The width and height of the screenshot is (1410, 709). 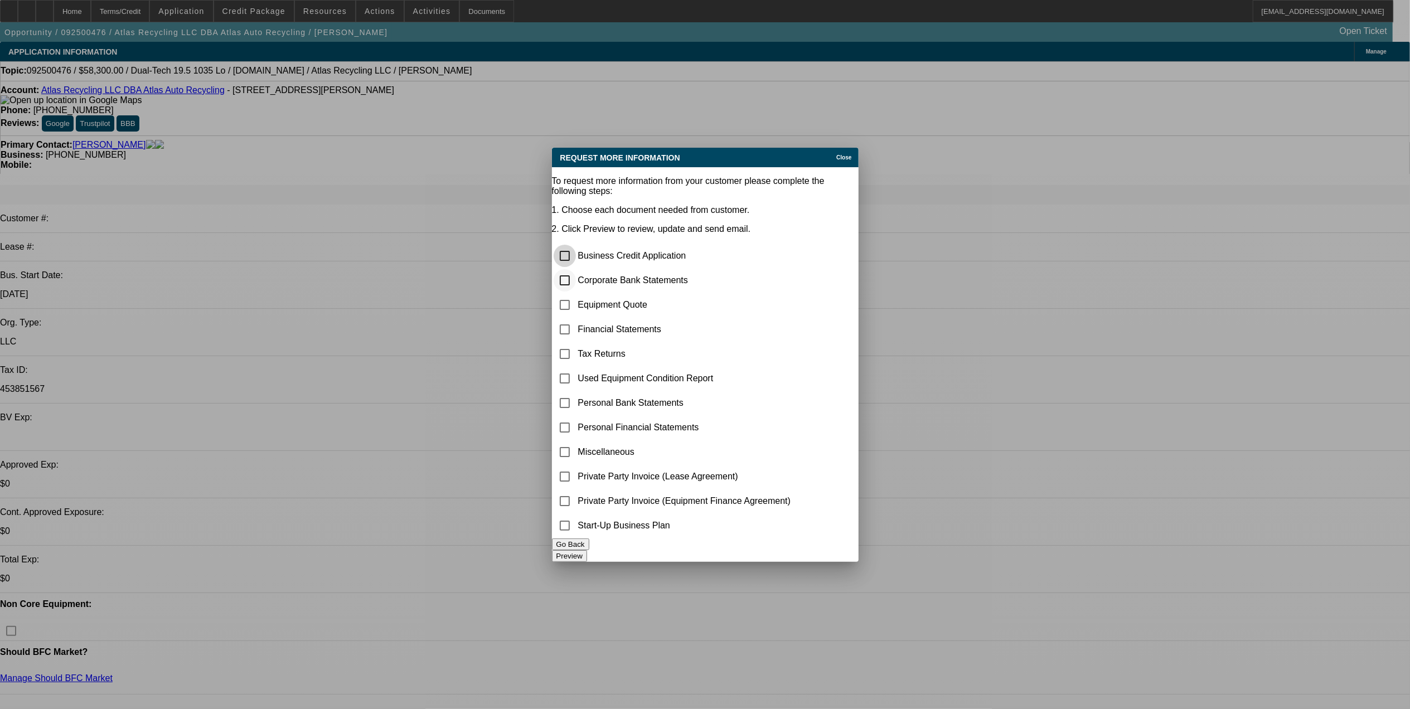 I want to click on td: Start-Up Business Plan, so click(x=685, y=526).